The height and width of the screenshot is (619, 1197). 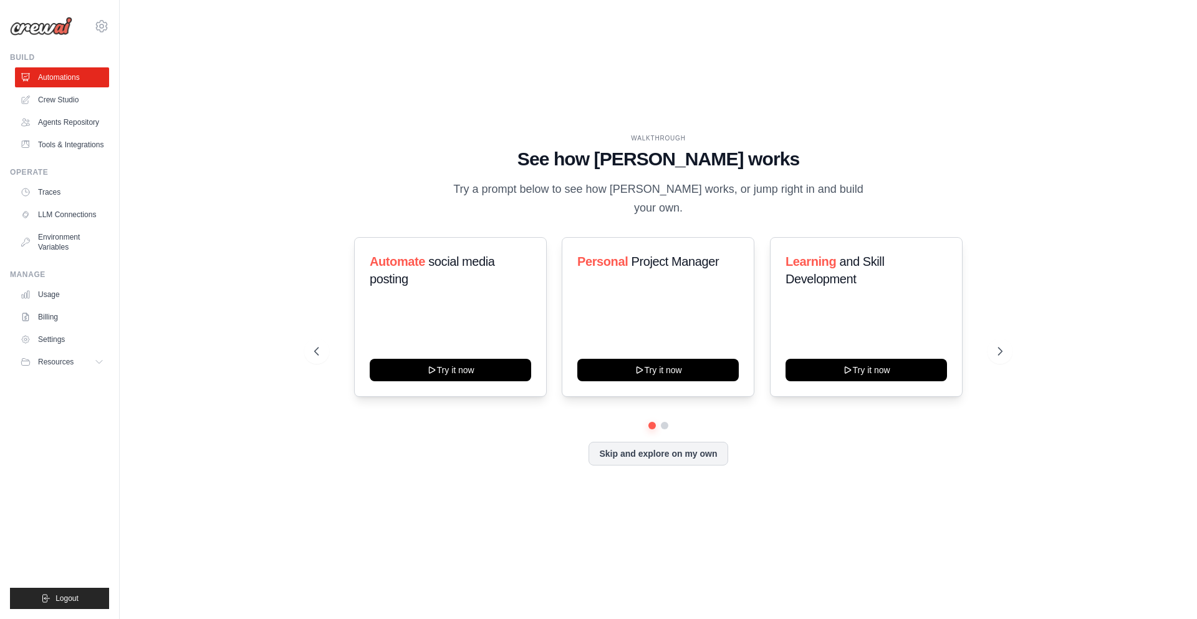 I want to click on div: Manage, so click(x=59, y=274).